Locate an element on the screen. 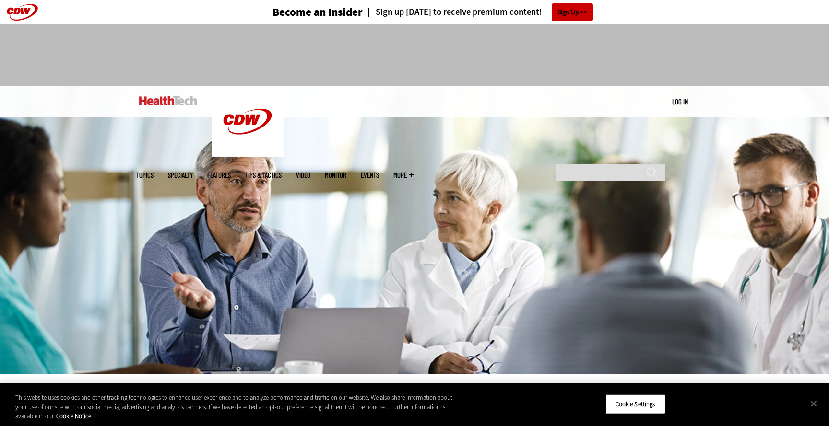 The height and width of the screenshot is (426, 829). a: Events is located at coordinates (370, 175).